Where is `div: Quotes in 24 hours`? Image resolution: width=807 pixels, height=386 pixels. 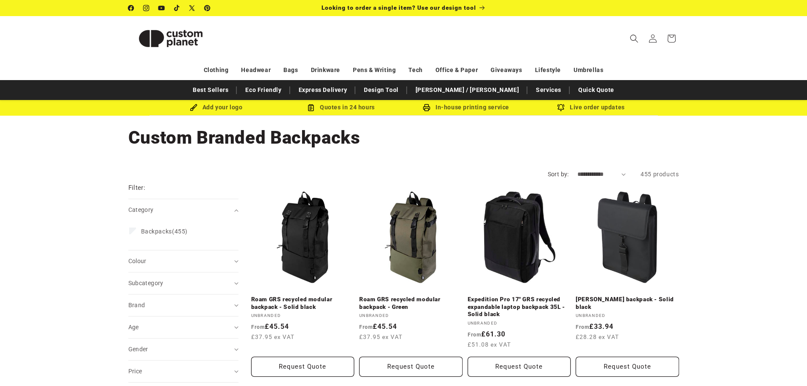
div: Quotes in 24 hours is located at coordinates (341, 107).